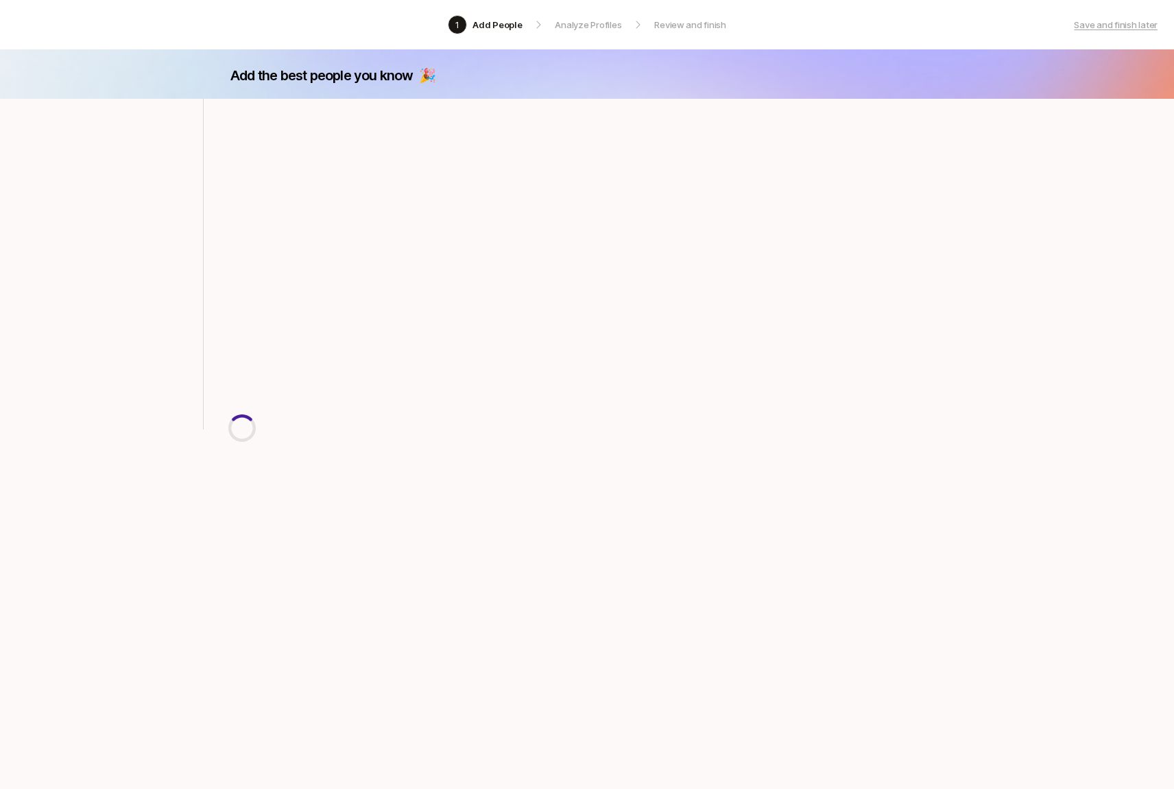 Image resolution: width=1174 pixels, height=789 pixels. What do you see at coordinates (497, 25) in the screenshot?
I see `p: Add People` at bounding box center [497, 25].